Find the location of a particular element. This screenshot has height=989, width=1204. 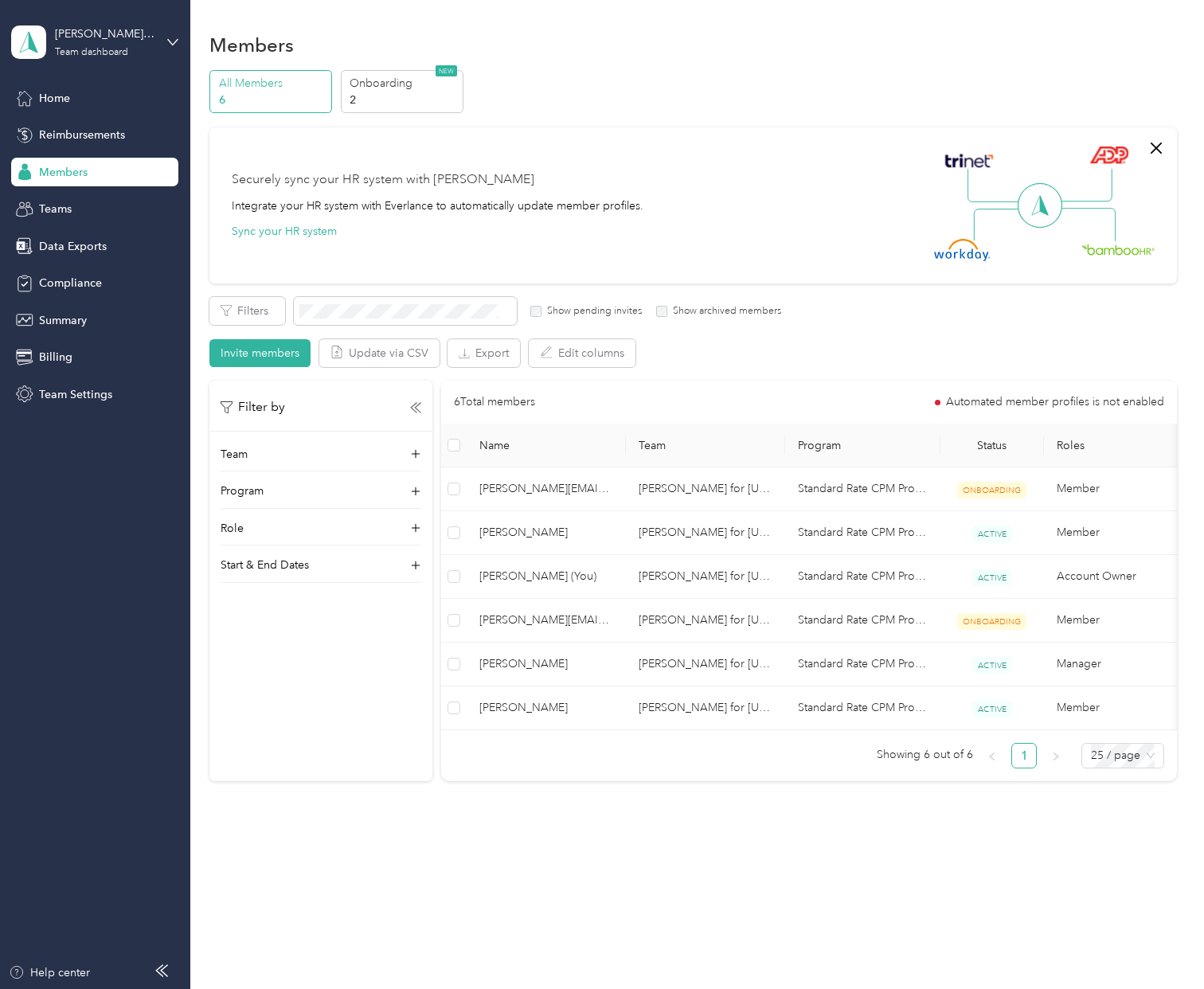

p: 6 Total members is located at coordinates (495, 403).